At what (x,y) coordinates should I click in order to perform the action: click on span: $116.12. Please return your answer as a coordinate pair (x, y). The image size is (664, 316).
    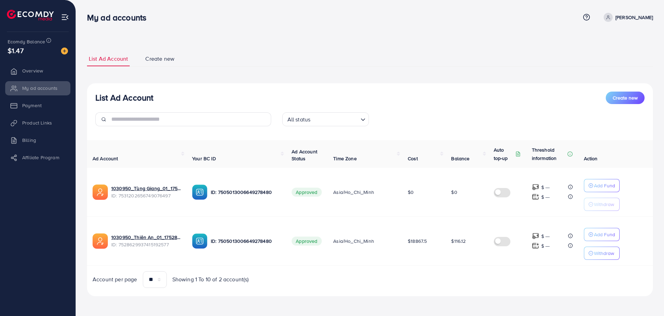
    Looking at the image, I should click on (458, 241).